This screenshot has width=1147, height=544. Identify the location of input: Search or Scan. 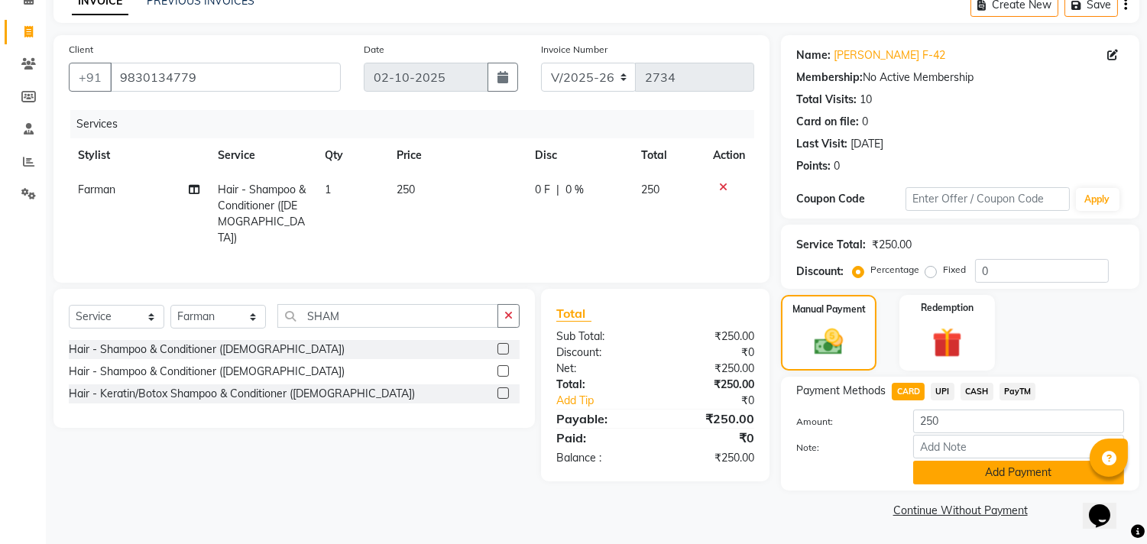
(387, 316).